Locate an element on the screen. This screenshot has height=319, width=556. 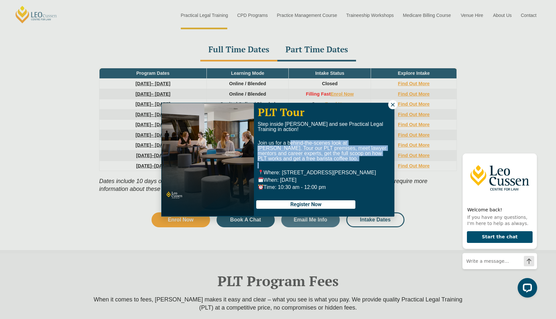
h2: Welcome back! is located at coordinates (43, 69).